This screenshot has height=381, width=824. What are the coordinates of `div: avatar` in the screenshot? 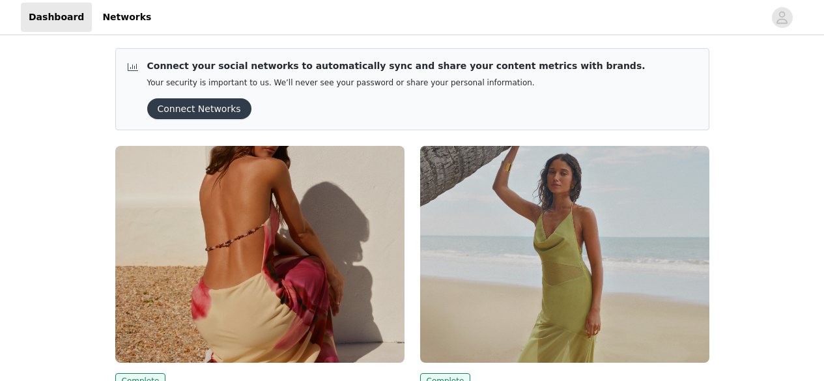 It's located at (781, 18).